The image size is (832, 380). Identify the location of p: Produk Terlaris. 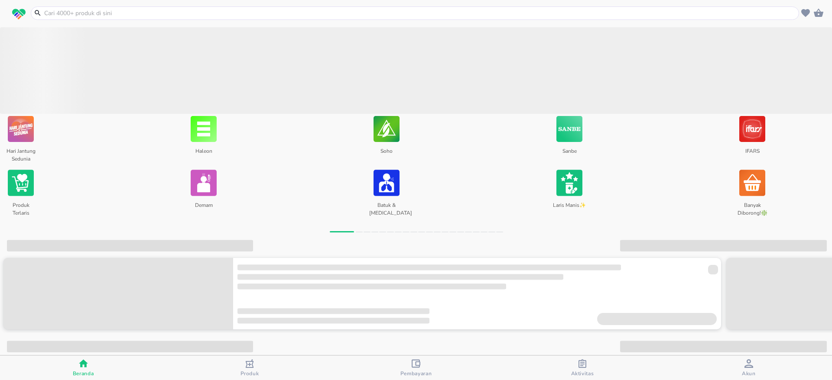
(20, 208).